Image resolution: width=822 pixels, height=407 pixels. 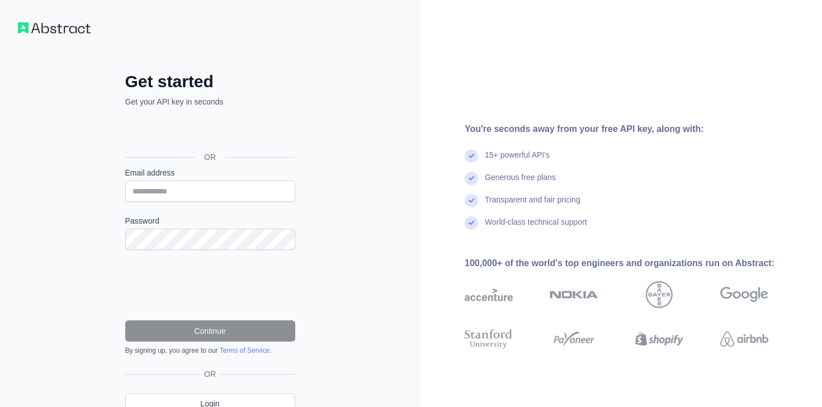 What do you see at coordinates (210, 102) in the screenshot?
I see `p: Get your API key in seconds` at bounding box center [210, 102].